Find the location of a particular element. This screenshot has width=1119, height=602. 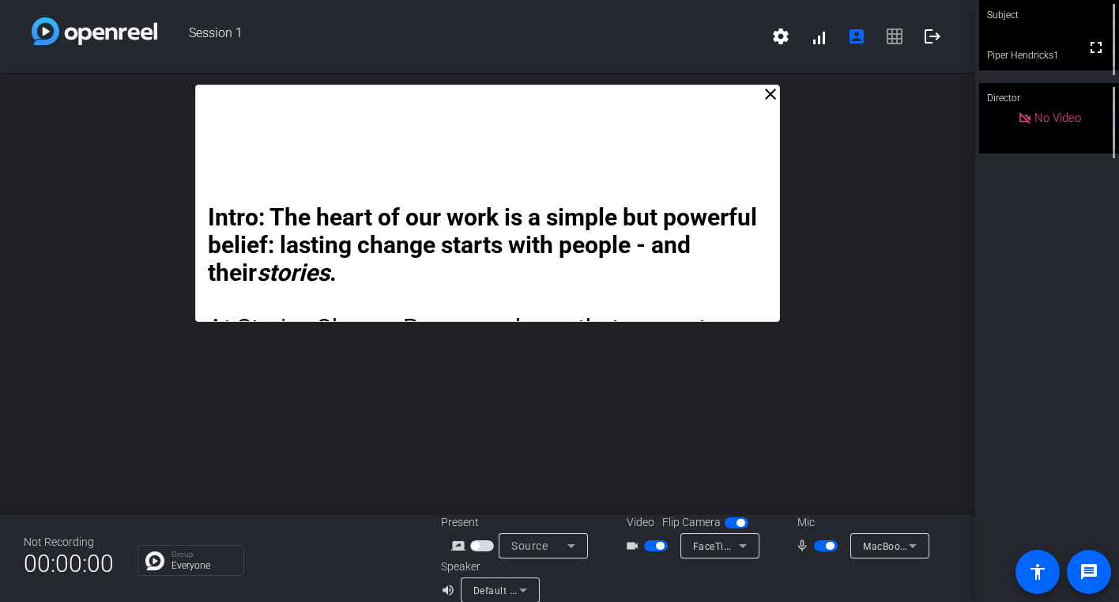

mat-icon: settings is located at coordinates (781, 36).